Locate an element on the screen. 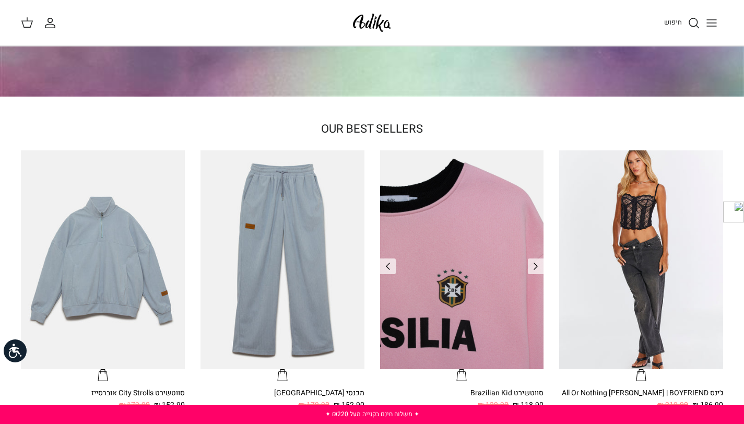 This screenshot has width=744, height=424. span: 139.90 ₪ is located at coordinates (493, 405).